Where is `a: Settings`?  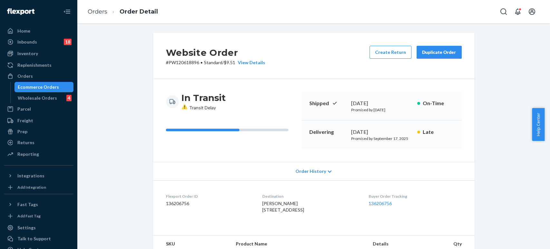
a: Settings is located at coordinates (39, 228).